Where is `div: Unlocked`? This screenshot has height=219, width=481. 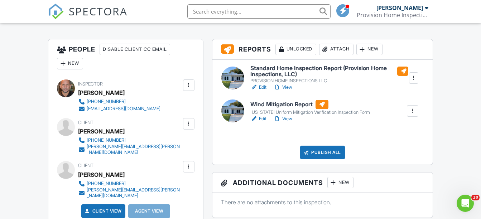 div: Unlocked is located at coordinates (296, 49).